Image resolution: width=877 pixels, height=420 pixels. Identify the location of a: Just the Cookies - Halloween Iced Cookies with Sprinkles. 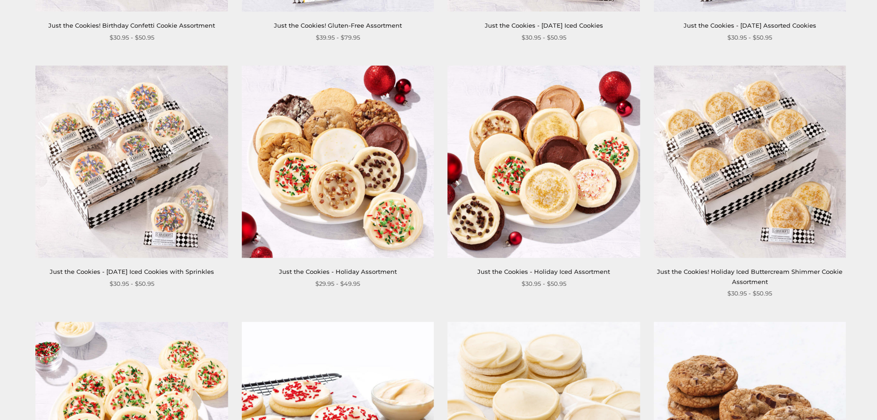
(132, 161).